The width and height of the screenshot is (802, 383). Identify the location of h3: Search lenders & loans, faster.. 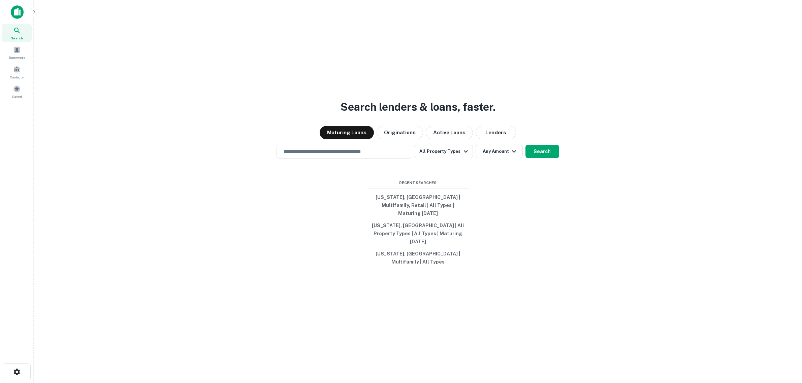
(418, 107).